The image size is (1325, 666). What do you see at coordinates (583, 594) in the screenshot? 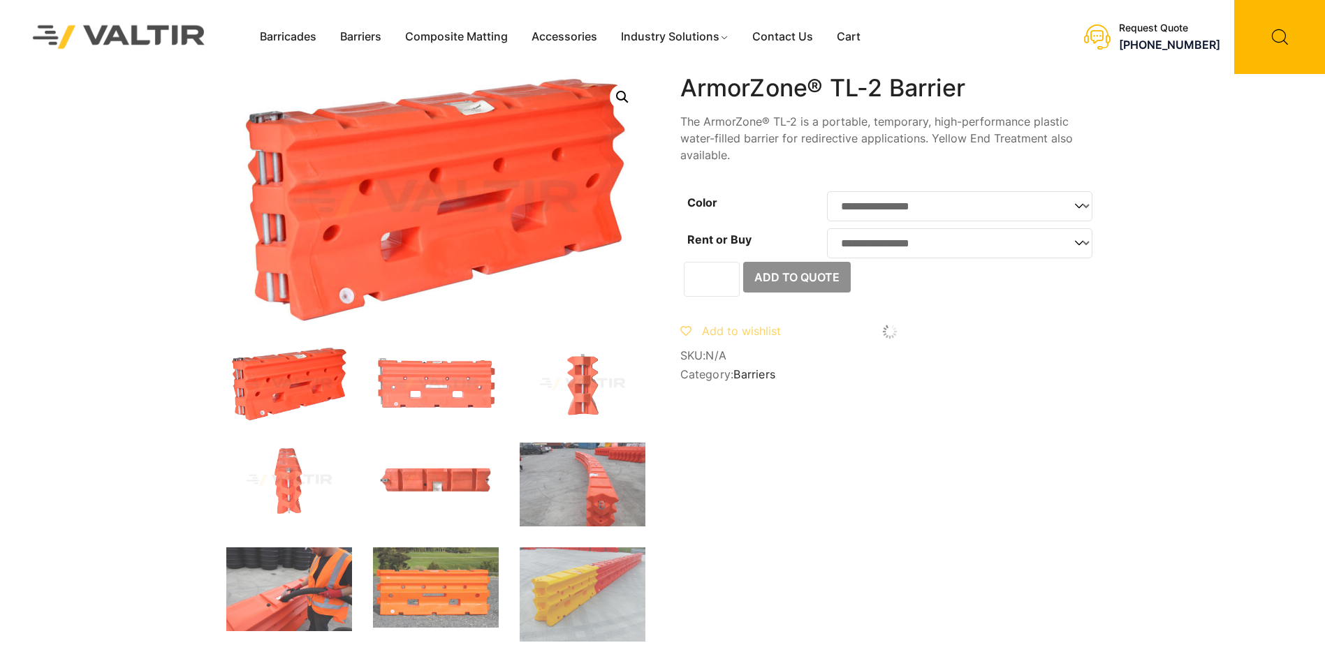
I see `img: CIMG8790-2-scaled-1.jpg` at bounding box center [583, 594].